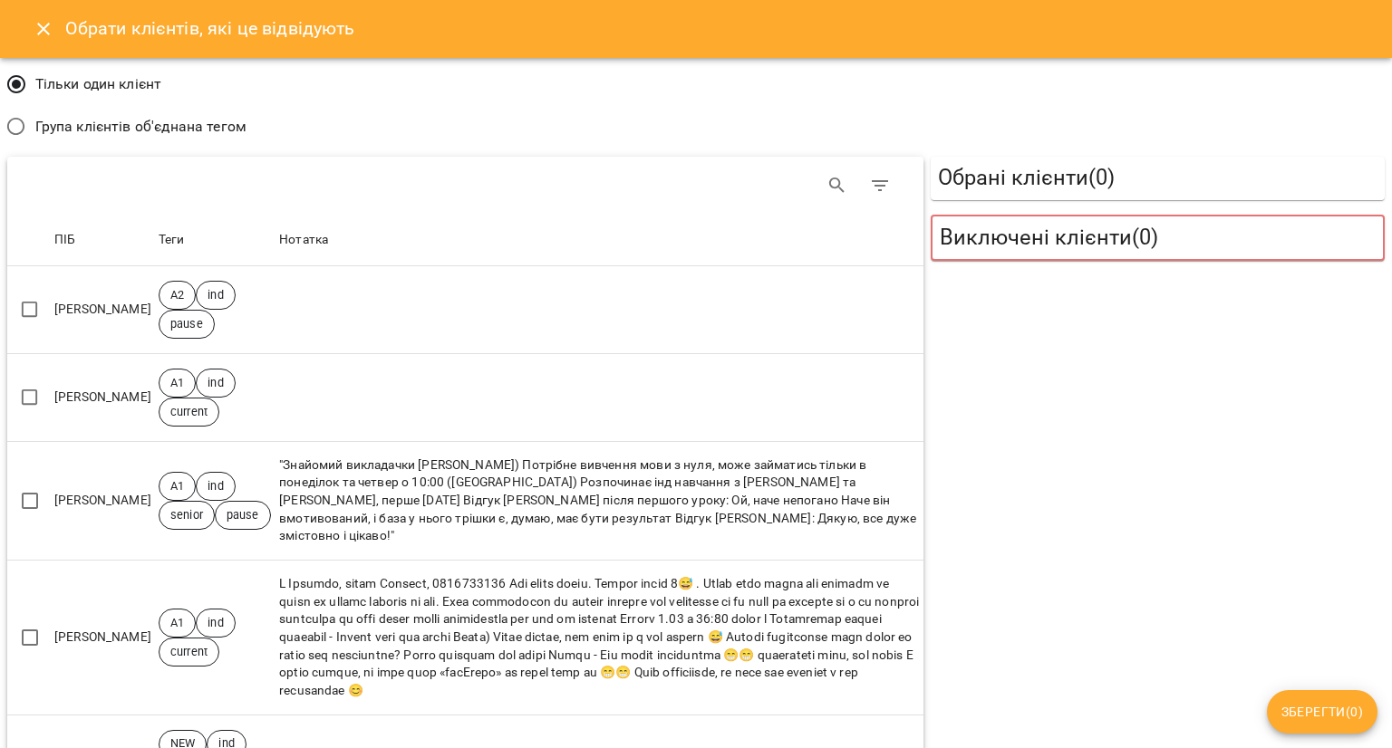 This screenshot has width=1392, height=748. Describe the element at coordinates (1157, 237) in the screenshot. I see `h5: Виключені клієнти ( 0 )` at that location.